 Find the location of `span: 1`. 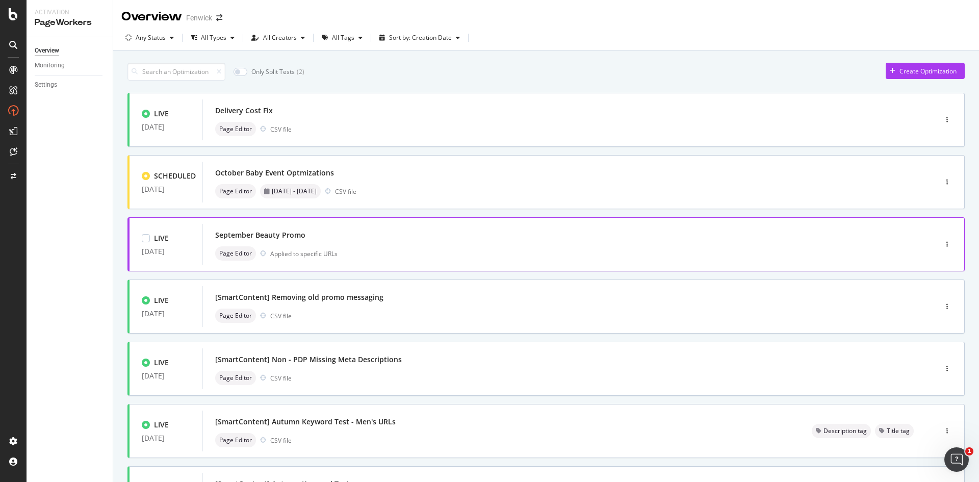

span: 1 is located at coordinates (969, 451).